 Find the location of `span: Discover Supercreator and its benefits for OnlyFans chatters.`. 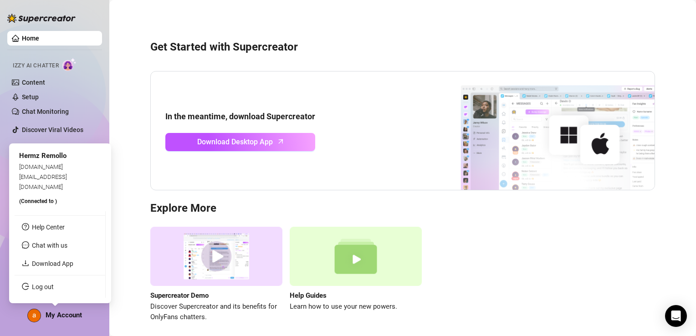

span: Discover Supercreator and its benefits for OnlyFans chatters. is located at coordinates (216, 312).